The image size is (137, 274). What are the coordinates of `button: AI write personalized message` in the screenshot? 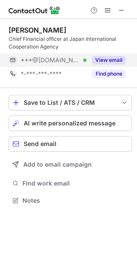 It's located at (70, 123).